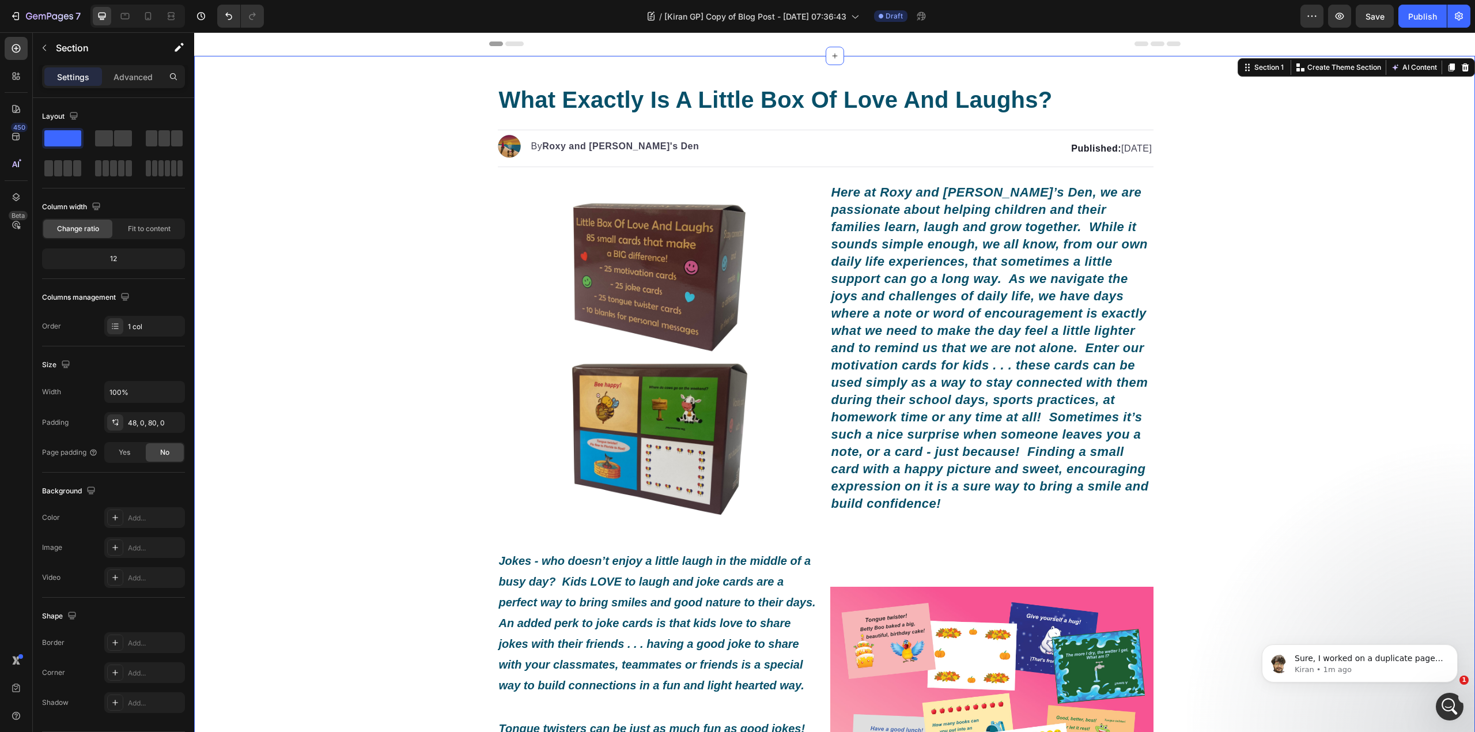 Image resolution: width=1475 pixels, height=732 pixels. Describe the element at coordinates (19, 127) in the screenshot. I see `div: 450` at that location.